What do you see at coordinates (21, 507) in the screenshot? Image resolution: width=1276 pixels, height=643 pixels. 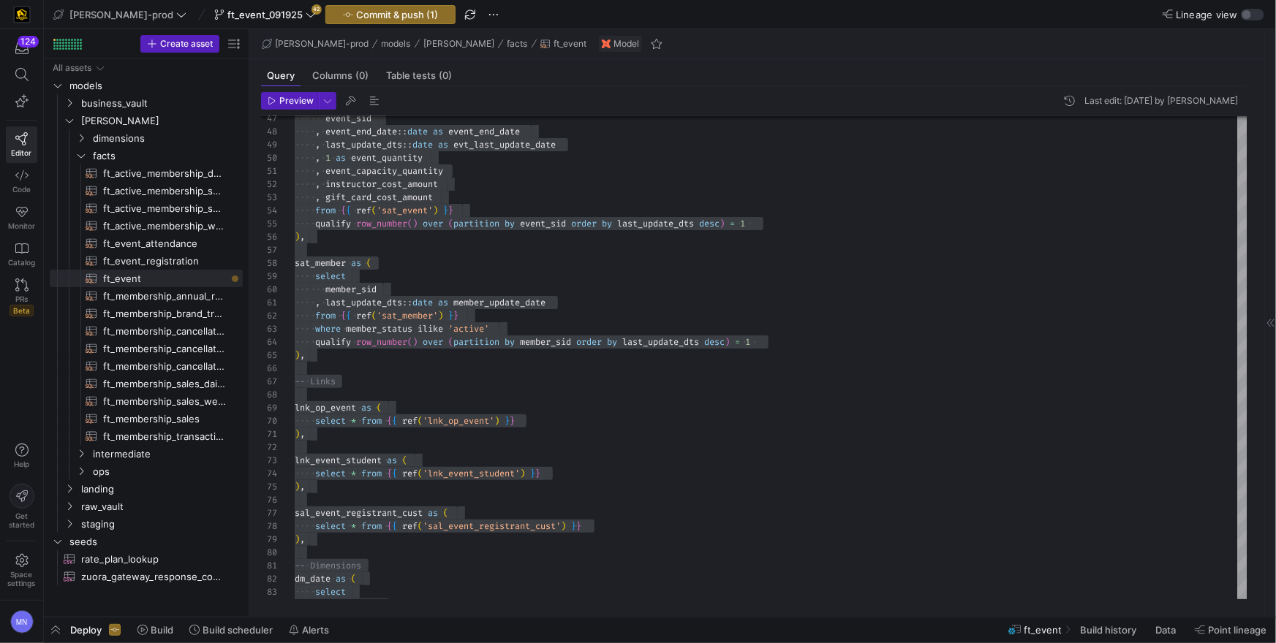 I see `button: Getstarted` at bounding box center [21, 507].